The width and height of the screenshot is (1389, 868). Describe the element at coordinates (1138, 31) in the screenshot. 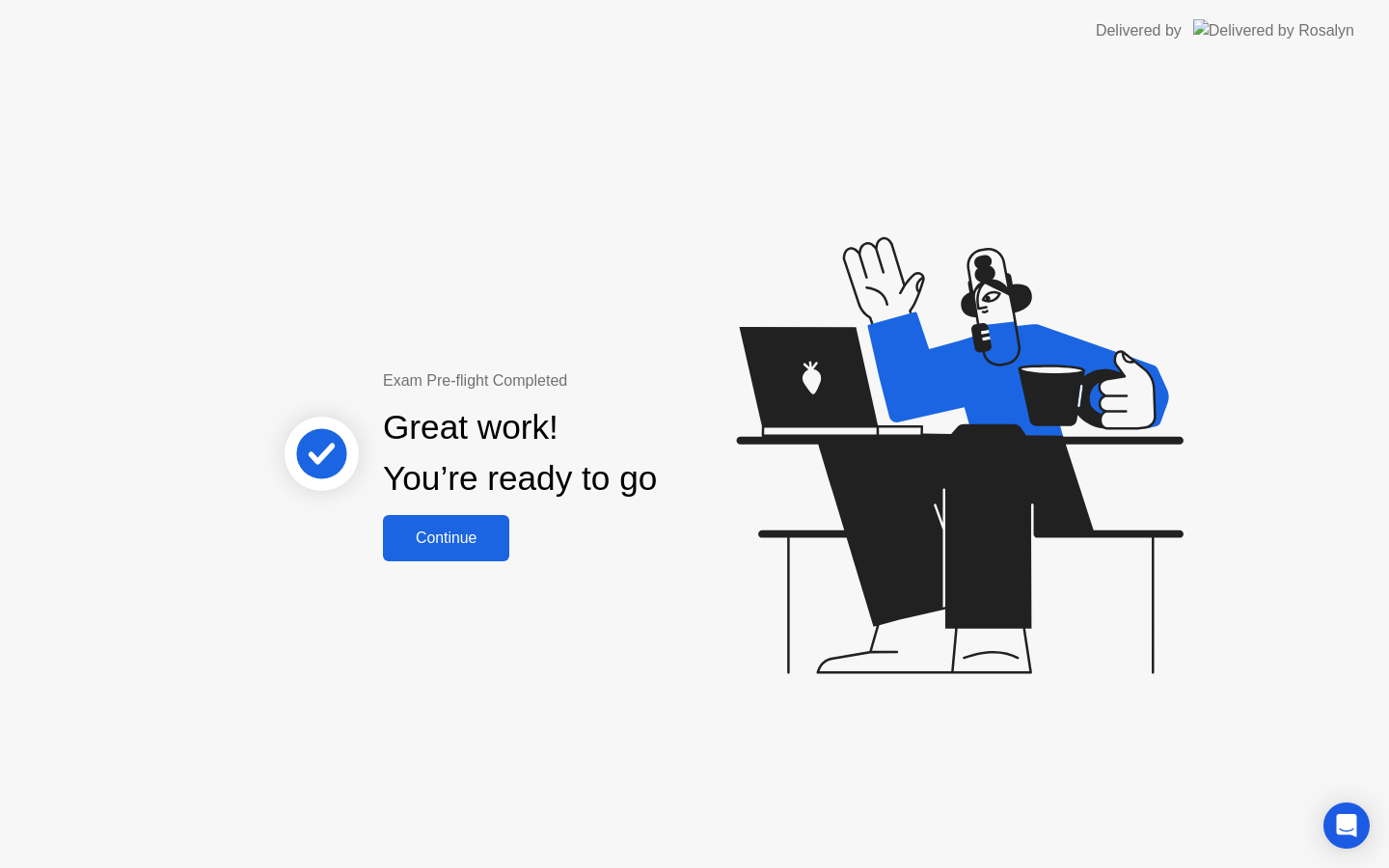

I see `div: Delivered by` at that location.